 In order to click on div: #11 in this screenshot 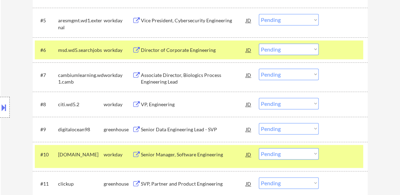, I will do `click(46, 184)`.